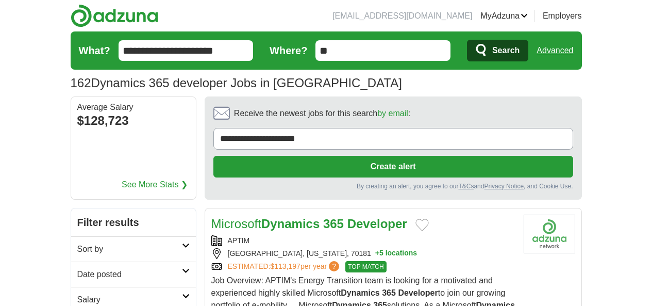  I want to click on label: What?, so click(94, 51).